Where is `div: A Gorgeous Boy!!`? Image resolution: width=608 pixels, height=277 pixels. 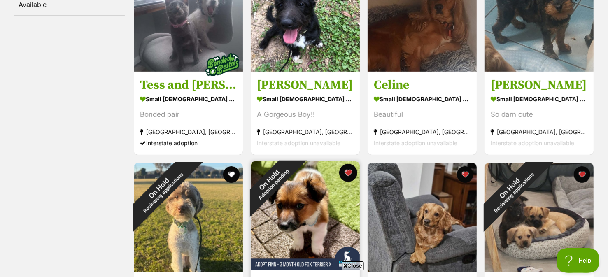
div: A Gorgeous Boy!! is located at coordinates (305, 115).